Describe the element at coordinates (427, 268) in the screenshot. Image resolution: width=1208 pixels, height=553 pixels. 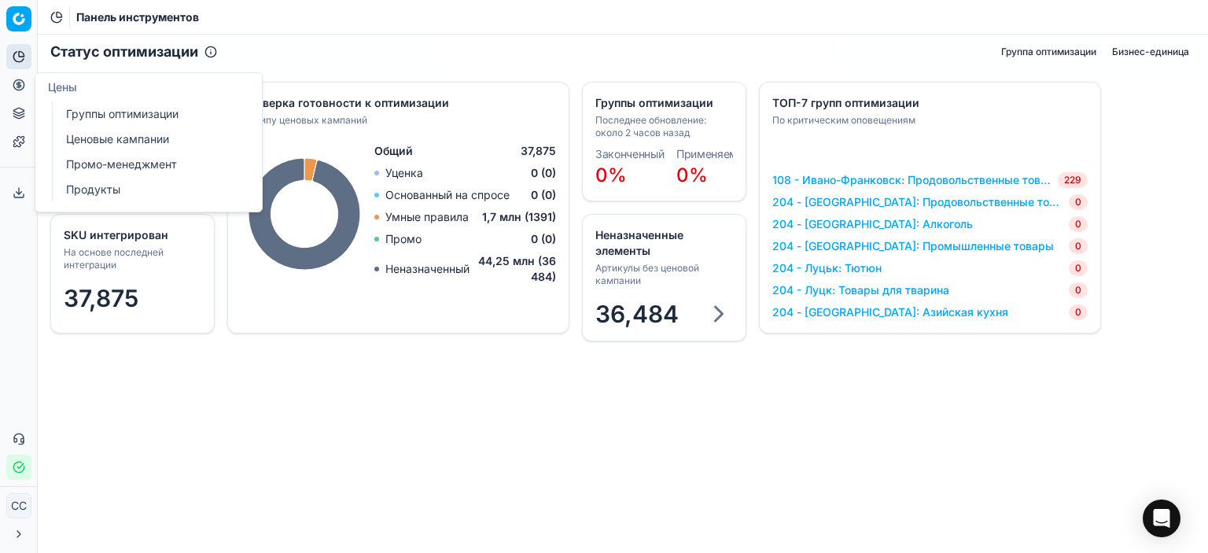
I see `font: Неназначенный` at that location.